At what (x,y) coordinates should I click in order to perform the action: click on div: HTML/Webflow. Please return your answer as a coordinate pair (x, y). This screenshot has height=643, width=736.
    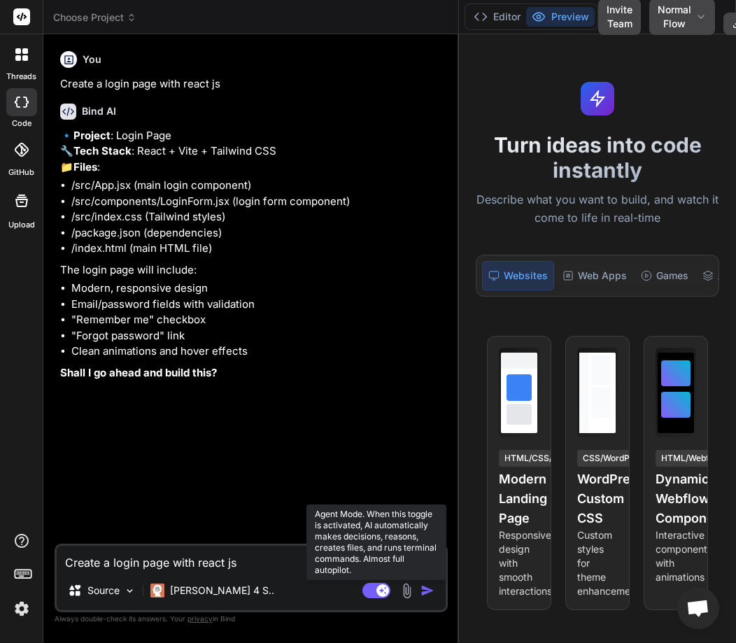
    Looking at the image, I should click on (692, 458).